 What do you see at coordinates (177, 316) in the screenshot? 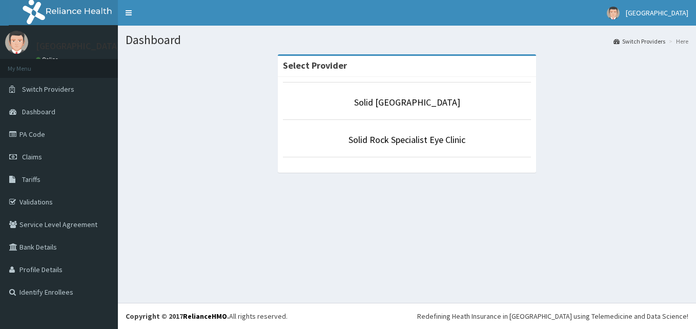
I see `strong: Copyright © 2017 .` at bounding box center [177, 316].